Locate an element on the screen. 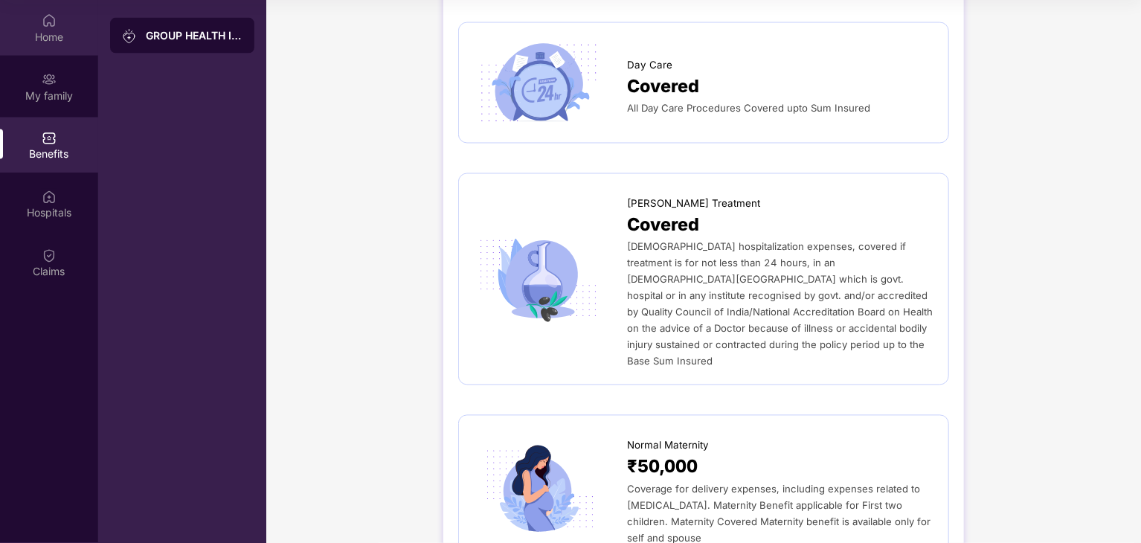 The width and height of the screenshot is (1141, 543). div: GROUP HEALTH INSURANCE is located at coordinates (194, 36).